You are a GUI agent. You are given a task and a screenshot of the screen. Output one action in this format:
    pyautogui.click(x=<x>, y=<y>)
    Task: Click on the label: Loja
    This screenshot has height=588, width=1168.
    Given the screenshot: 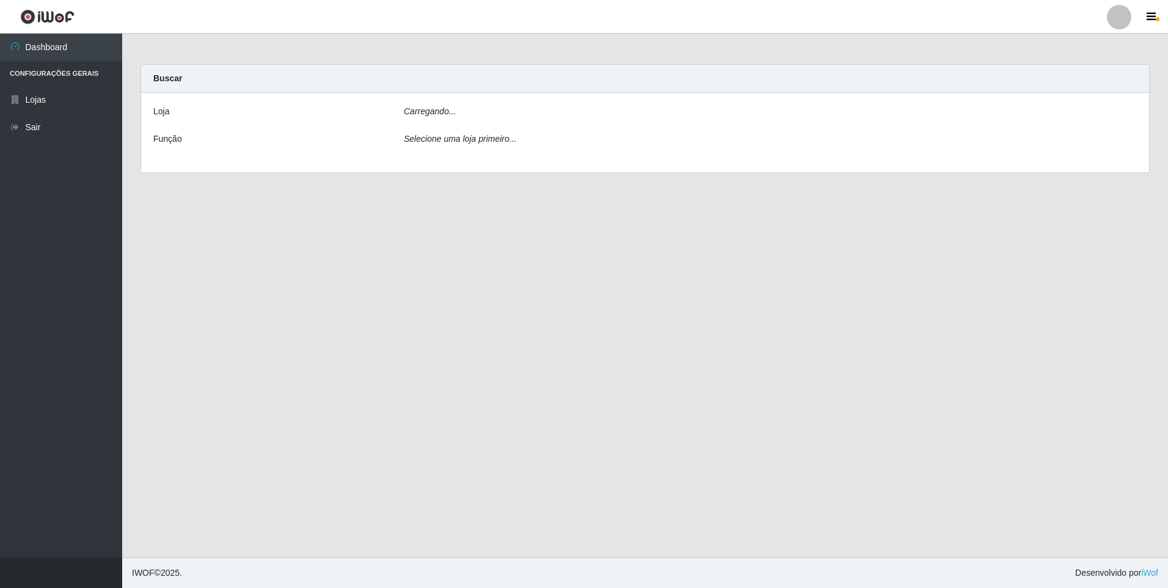 What is the action you would take?
    pyautogui.click(x=161, y=111)
    